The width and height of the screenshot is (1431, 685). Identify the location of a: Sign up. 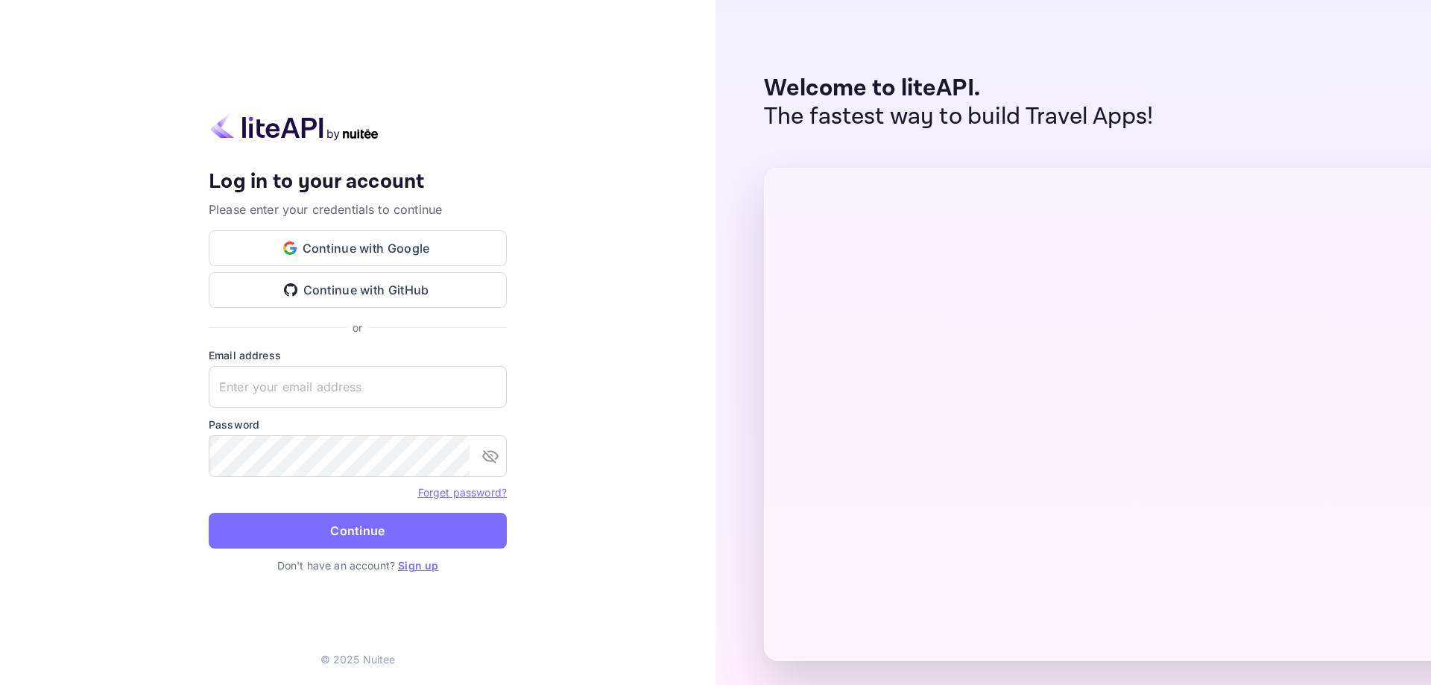
(418, 565).